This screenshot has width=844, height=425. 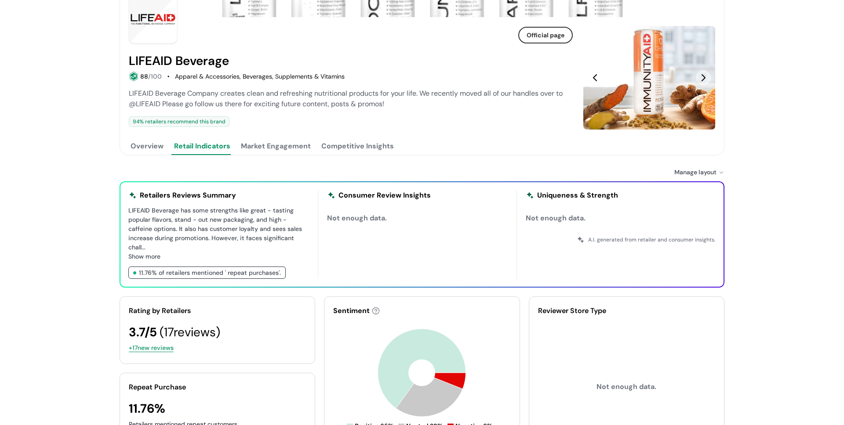 What do you see at coordinates (211, 243) in the screenshot?
I see `span: increase during promotions. However, it faces significant chall` at bounding box center [211, 243].